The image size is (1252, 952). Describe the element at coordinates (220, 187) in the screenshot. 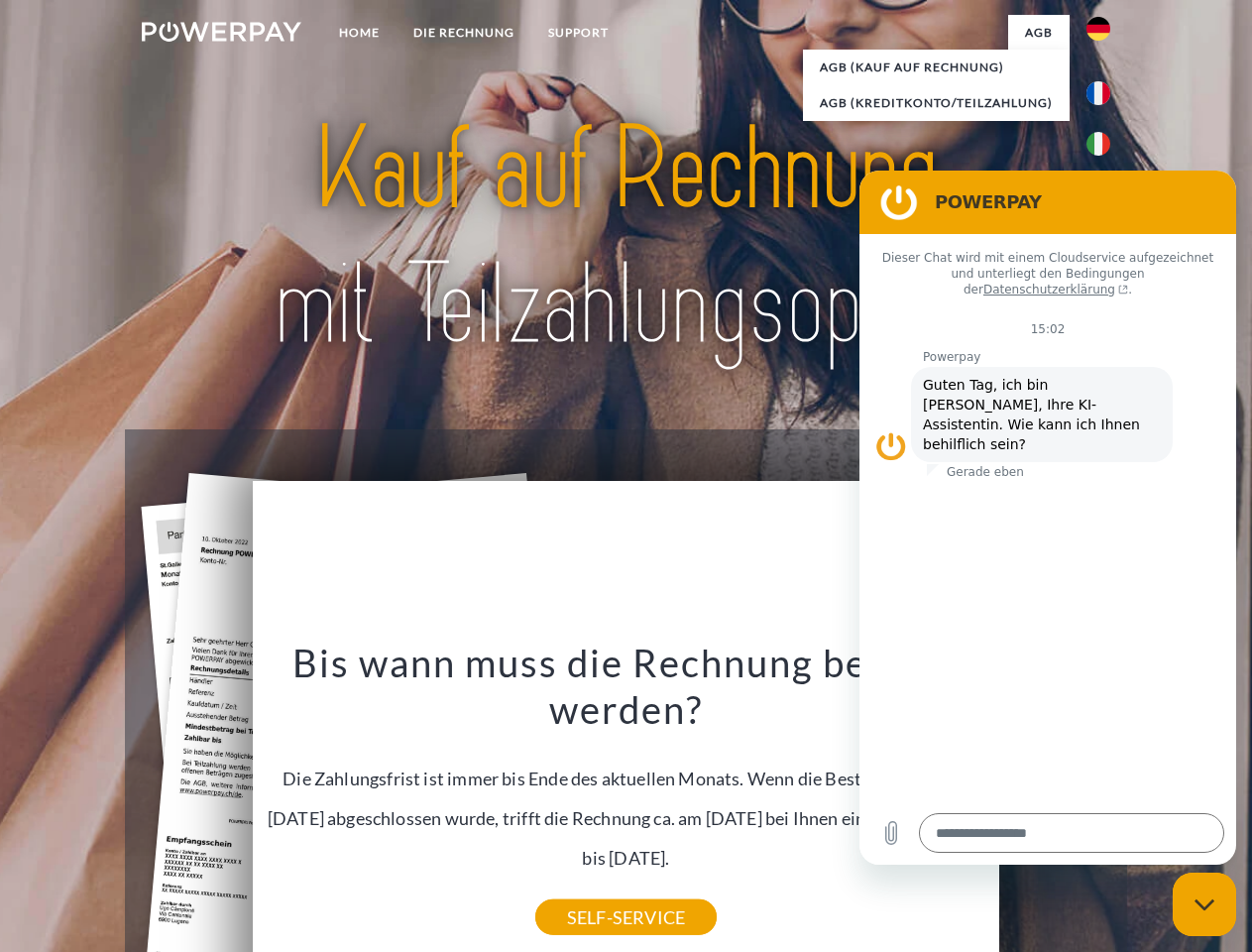

I see `p: Powerpay` at that location.